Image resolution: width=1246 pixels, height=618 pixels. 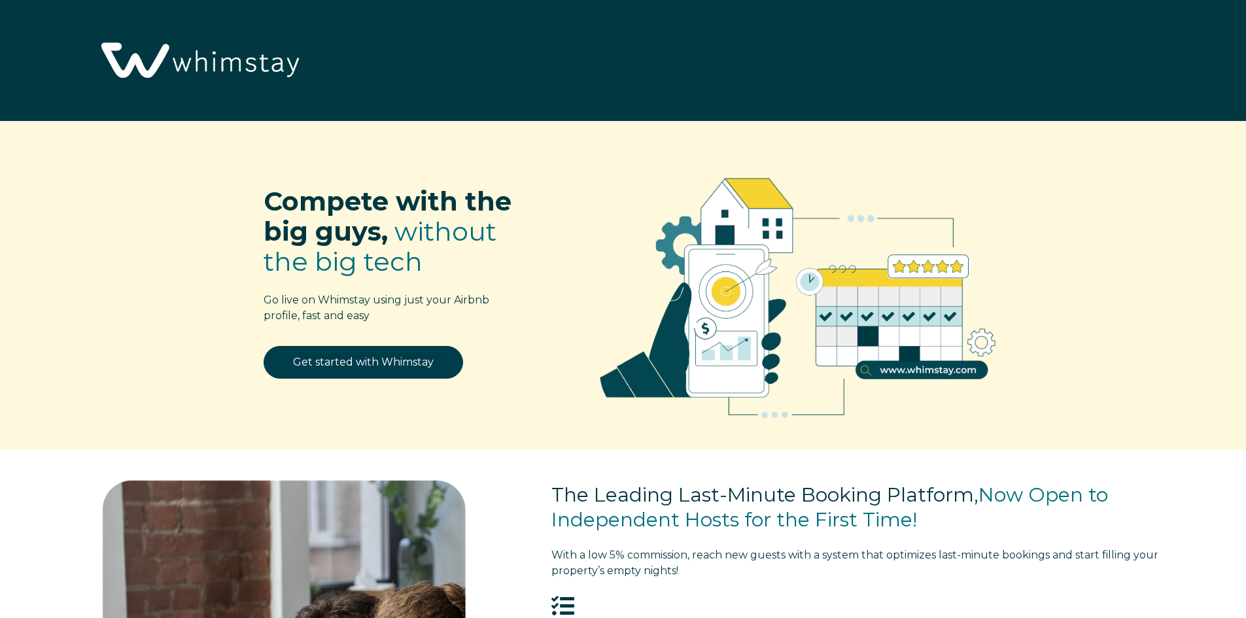 I want to click on span: Compete with the big guys,, so click(x=387, y=216).